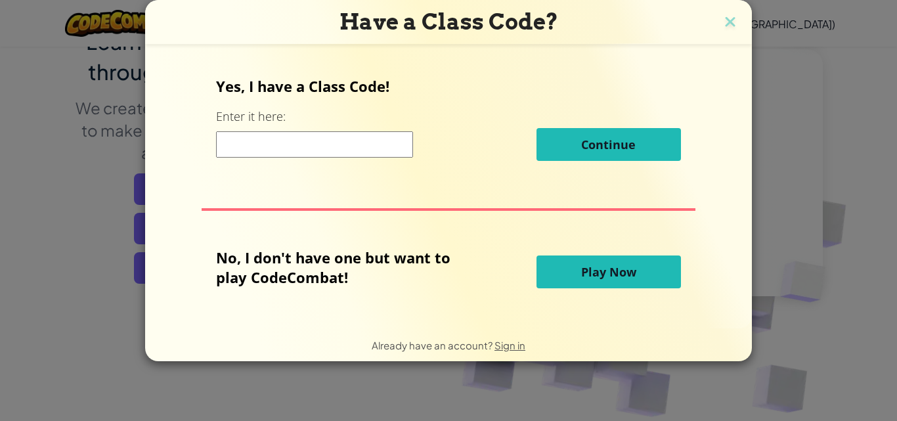 This screenshot has height=421, width=897. Describe the element at coordinates (509, 345) in the screenshot. I see `a: Sign in` at that location.